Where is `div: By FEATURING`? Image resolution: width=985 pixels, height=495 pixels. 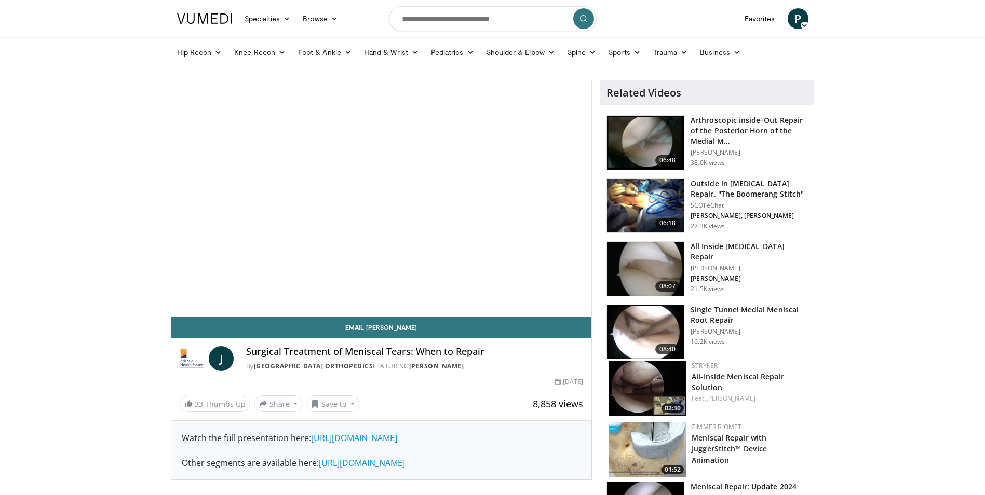 div: By FEATURING is located at coordinates (415, 367).